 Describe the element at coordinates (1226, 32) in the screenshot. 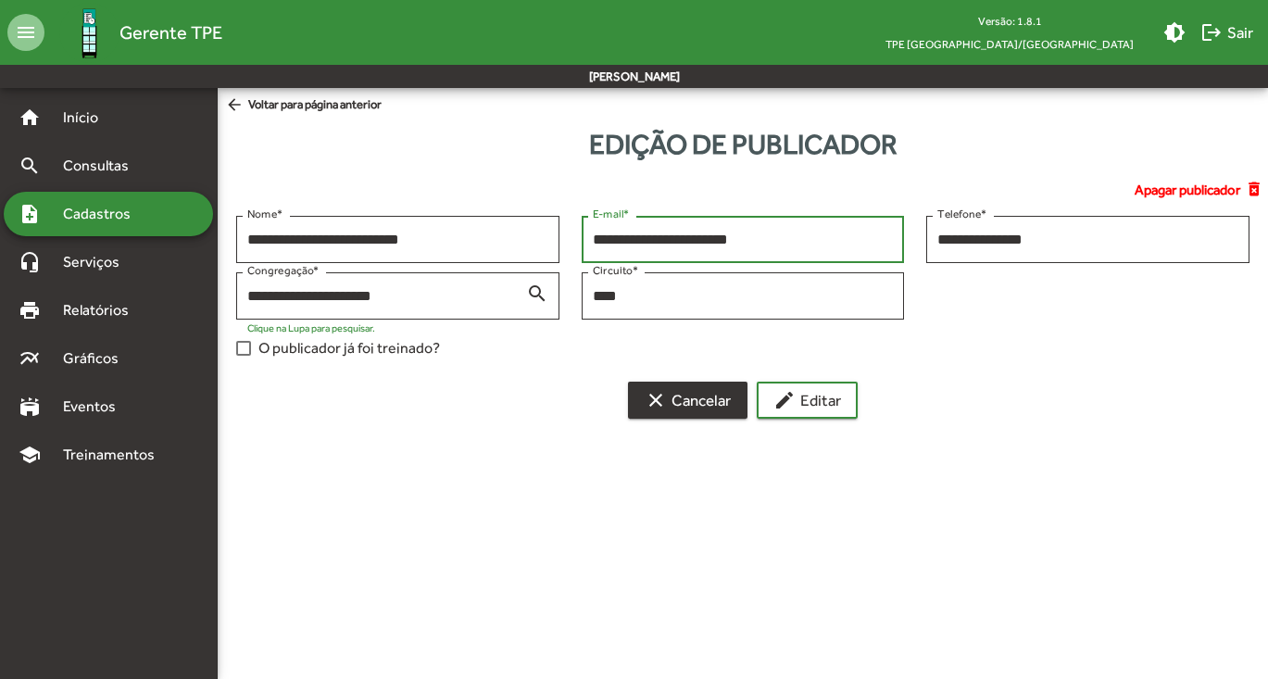

I see `button: Sair` at that location.